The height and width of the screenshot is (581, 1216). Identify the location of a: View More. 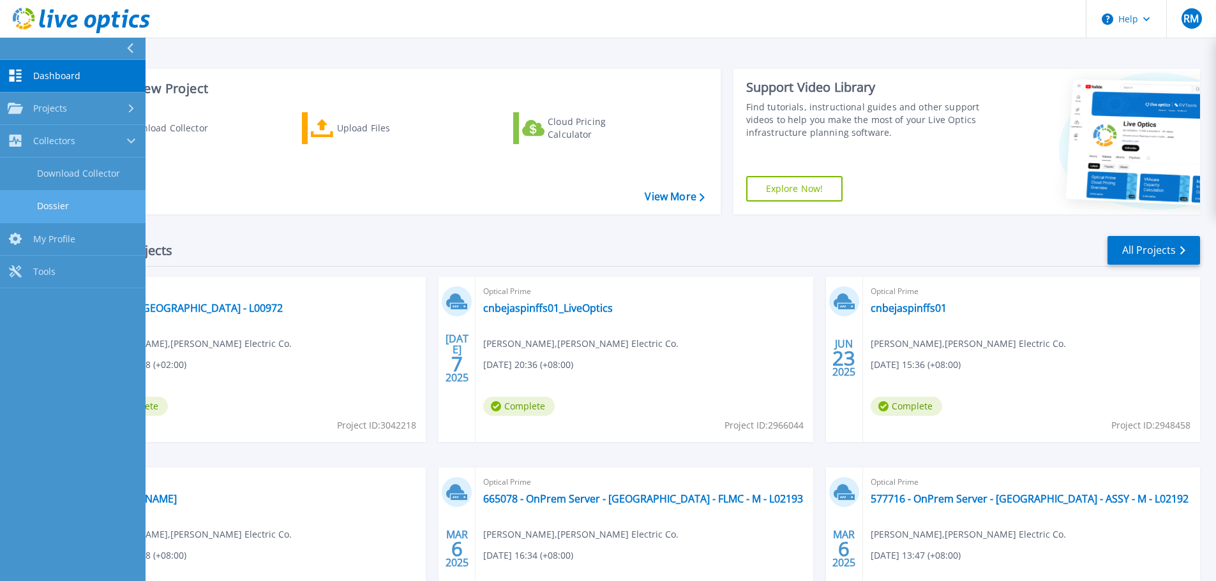
(674, 197).